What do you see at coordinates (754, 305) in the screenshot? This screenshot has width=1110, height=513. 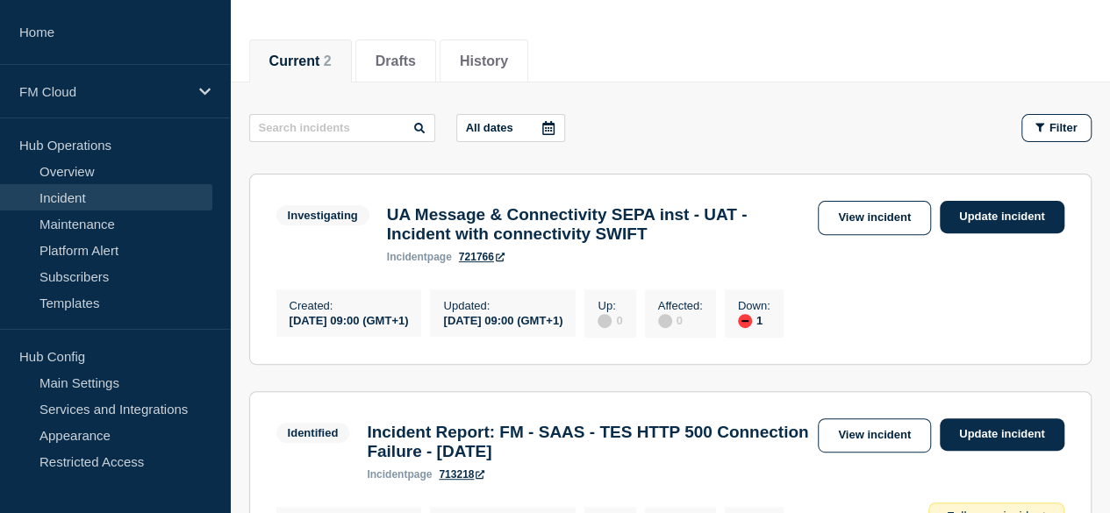 I see `p: Down :` at bounding box center [754, 305].